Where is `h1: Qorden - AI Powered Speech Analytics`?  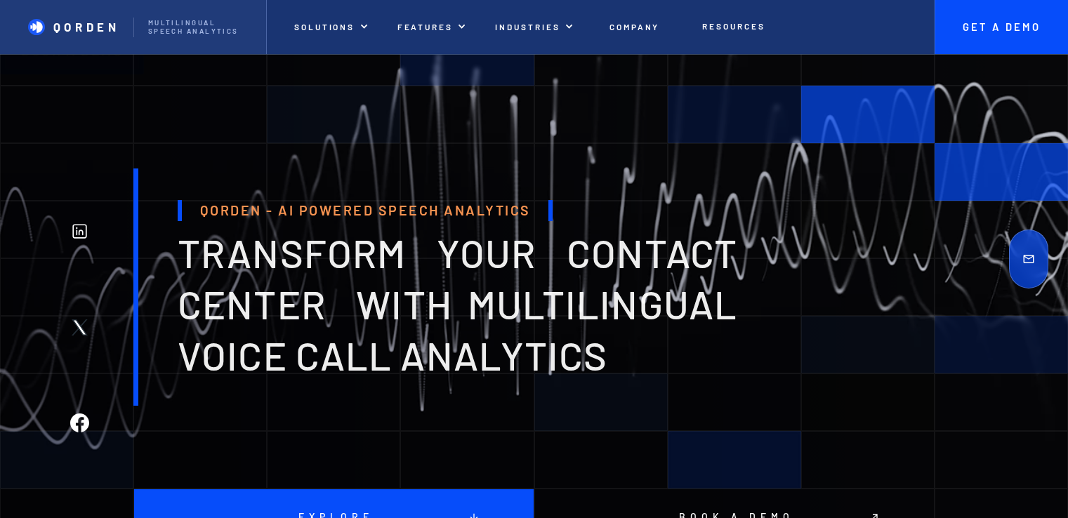 h1: Qorden - AI Powered Speech Analytics is located at coordinates (365, 210).